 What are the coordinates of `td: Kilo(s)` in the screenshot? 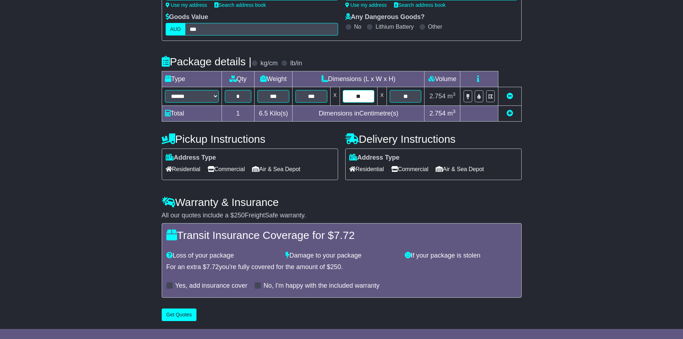 It's located at (273, 114).